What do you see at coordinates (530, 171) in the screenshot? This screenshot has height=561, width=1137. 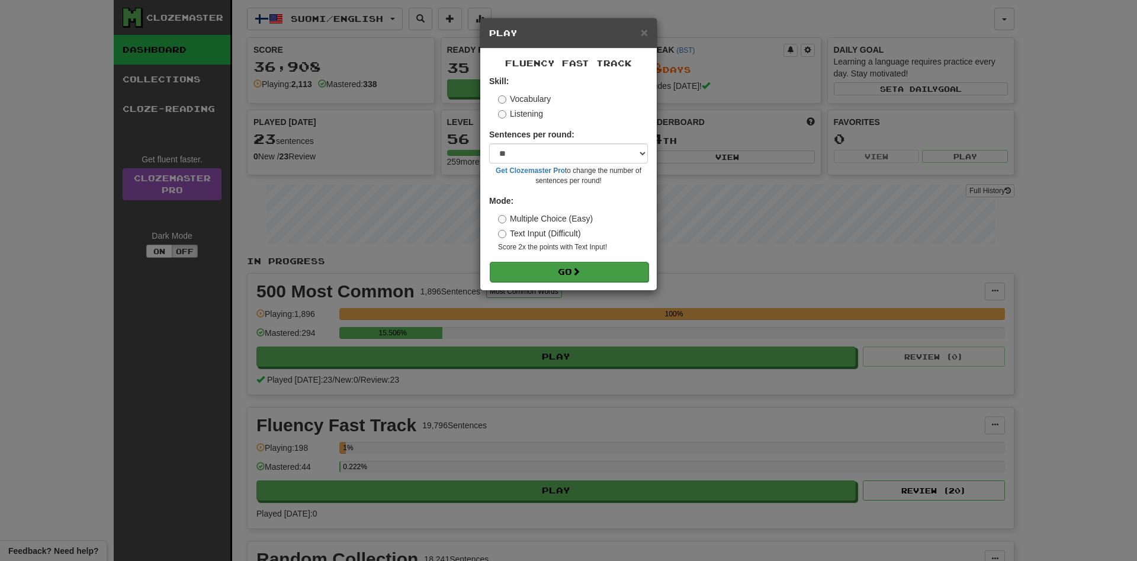 I see `a: Get Clozemaster Pro` at bounding box center [530, 171].